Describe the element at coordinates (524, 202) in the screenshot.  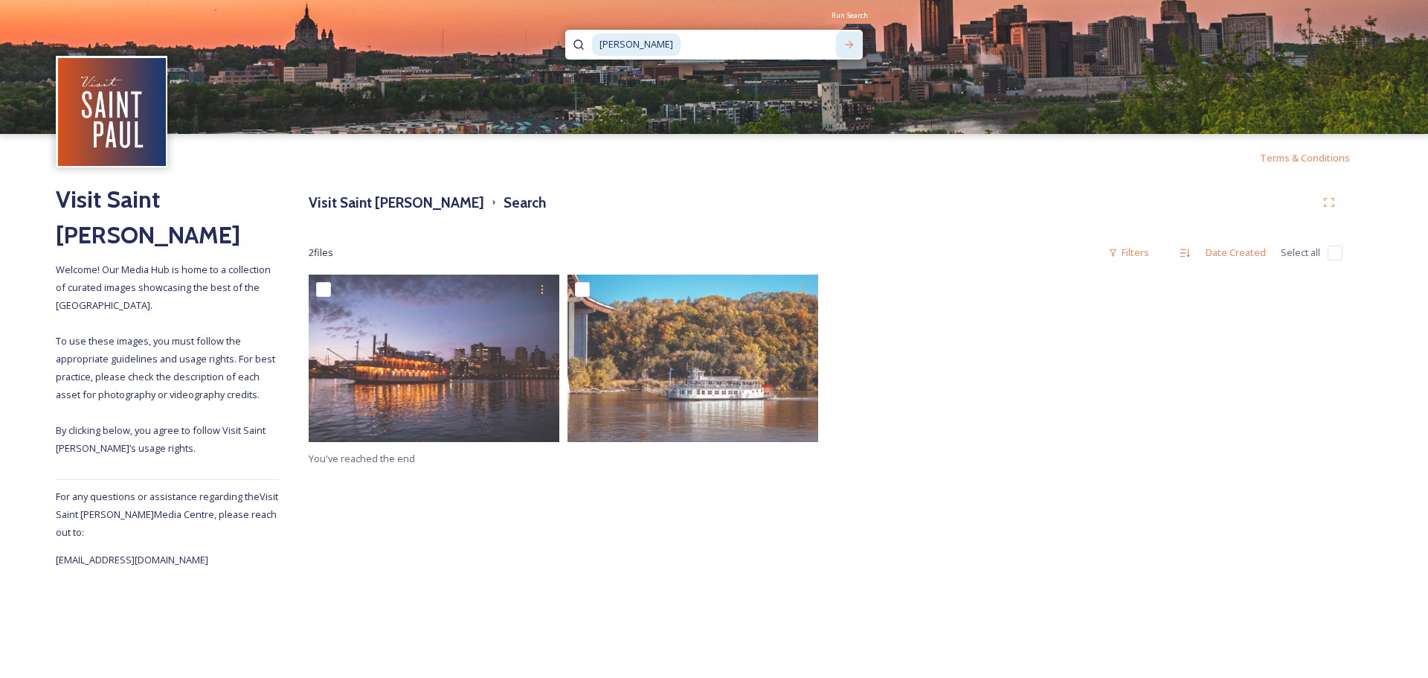
I see `h3: Search` at that location.